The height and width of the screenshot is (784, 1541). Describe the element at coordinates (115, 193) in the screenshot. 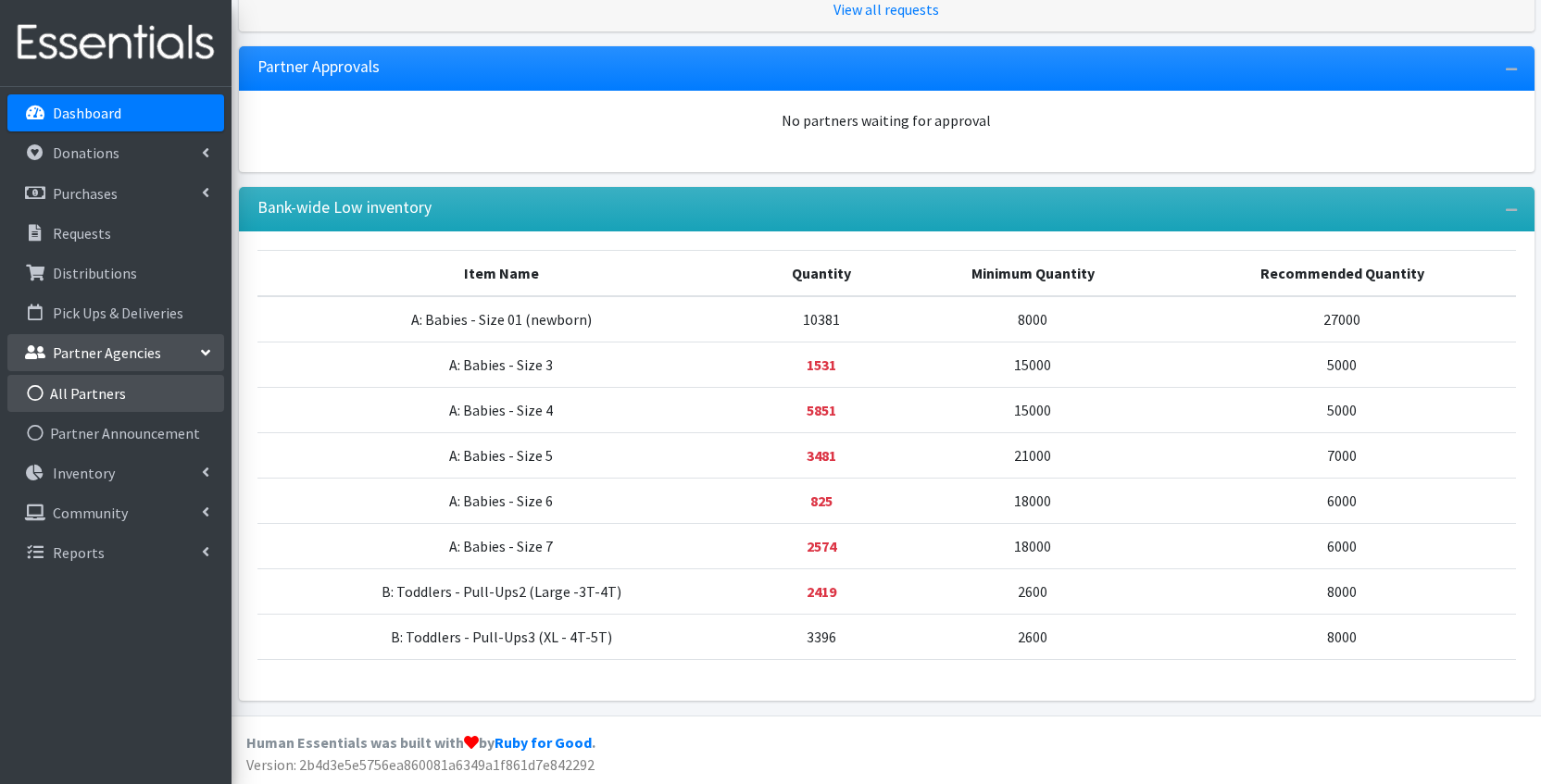

I see `a: Purchases` at that location.